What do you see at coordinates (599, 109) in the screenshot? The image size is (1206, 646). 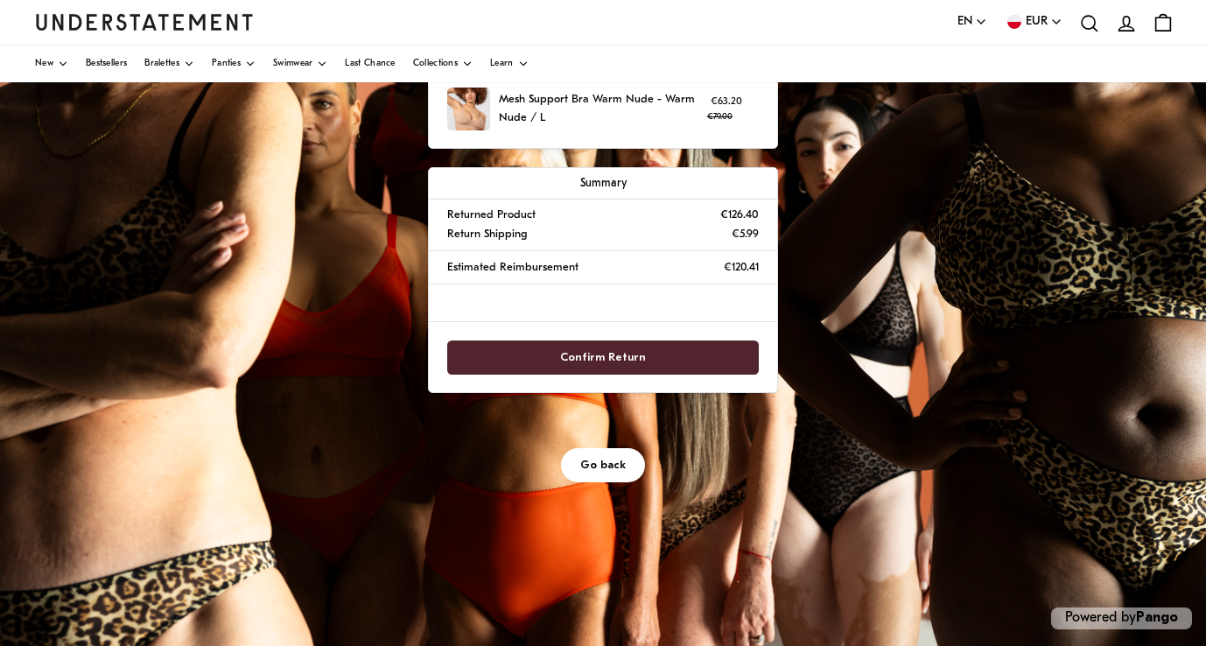 I see `p: Mesh Support Bra Warm Nude - Warm Nude / L` at bounding box center [599, 109].